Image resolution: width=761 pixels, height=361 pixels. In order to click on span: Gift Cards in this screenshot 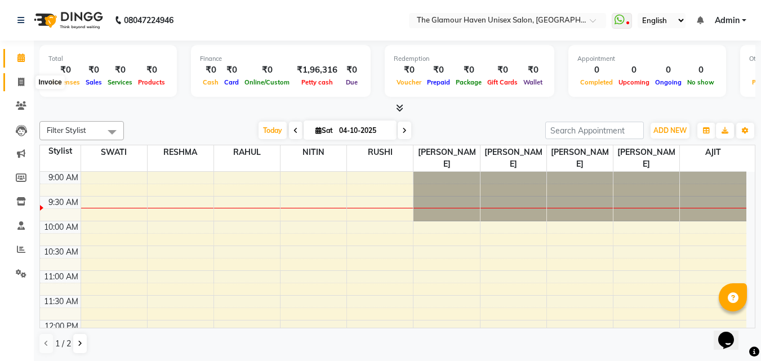, I will do `click(502, 82)`.